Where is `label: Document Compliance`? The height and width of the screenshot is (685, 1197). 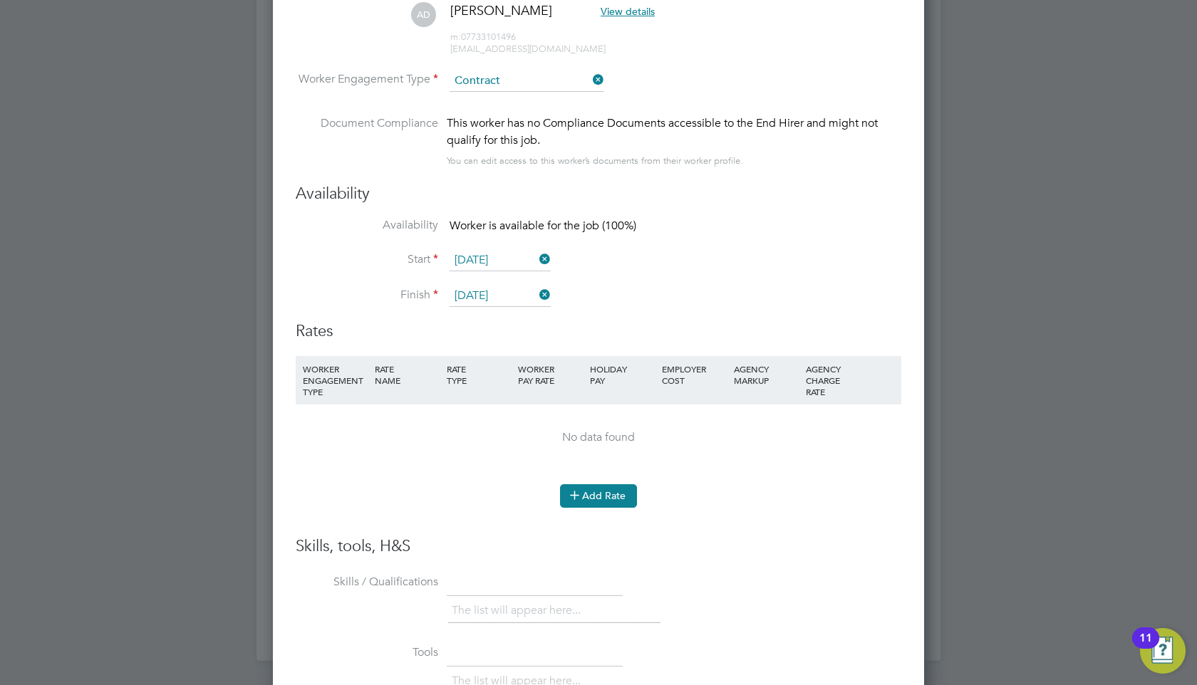 label: Document Compliance is located at coordinates (367, 140).